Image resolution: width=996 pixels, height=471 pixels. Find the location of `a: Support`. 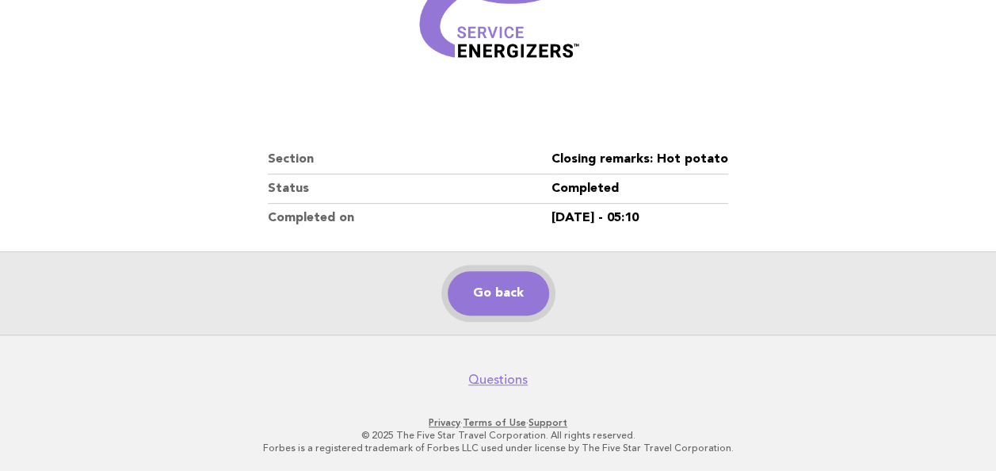

a: Support is located at coordinates (548, 422).